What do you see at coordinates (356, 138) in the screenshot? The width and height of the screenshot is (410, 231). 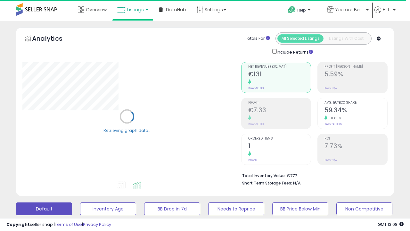 I see `span: ROI` at bounding box center [356, 138].